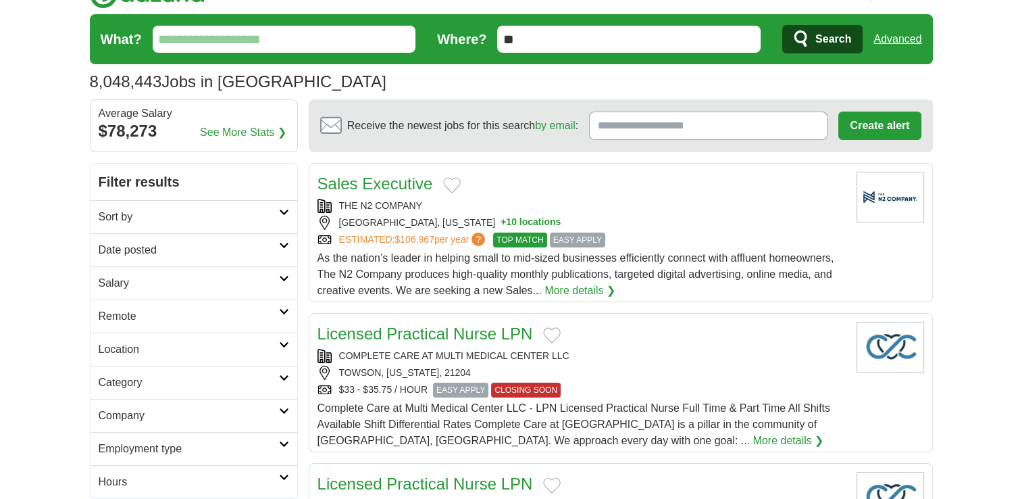  I want to click on label: What?, so click(121, 39).